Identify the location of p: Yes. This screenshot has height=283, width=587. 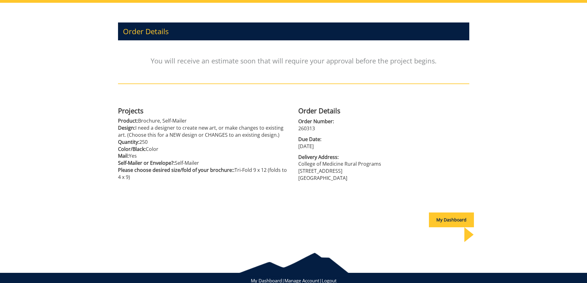
(203, 156).